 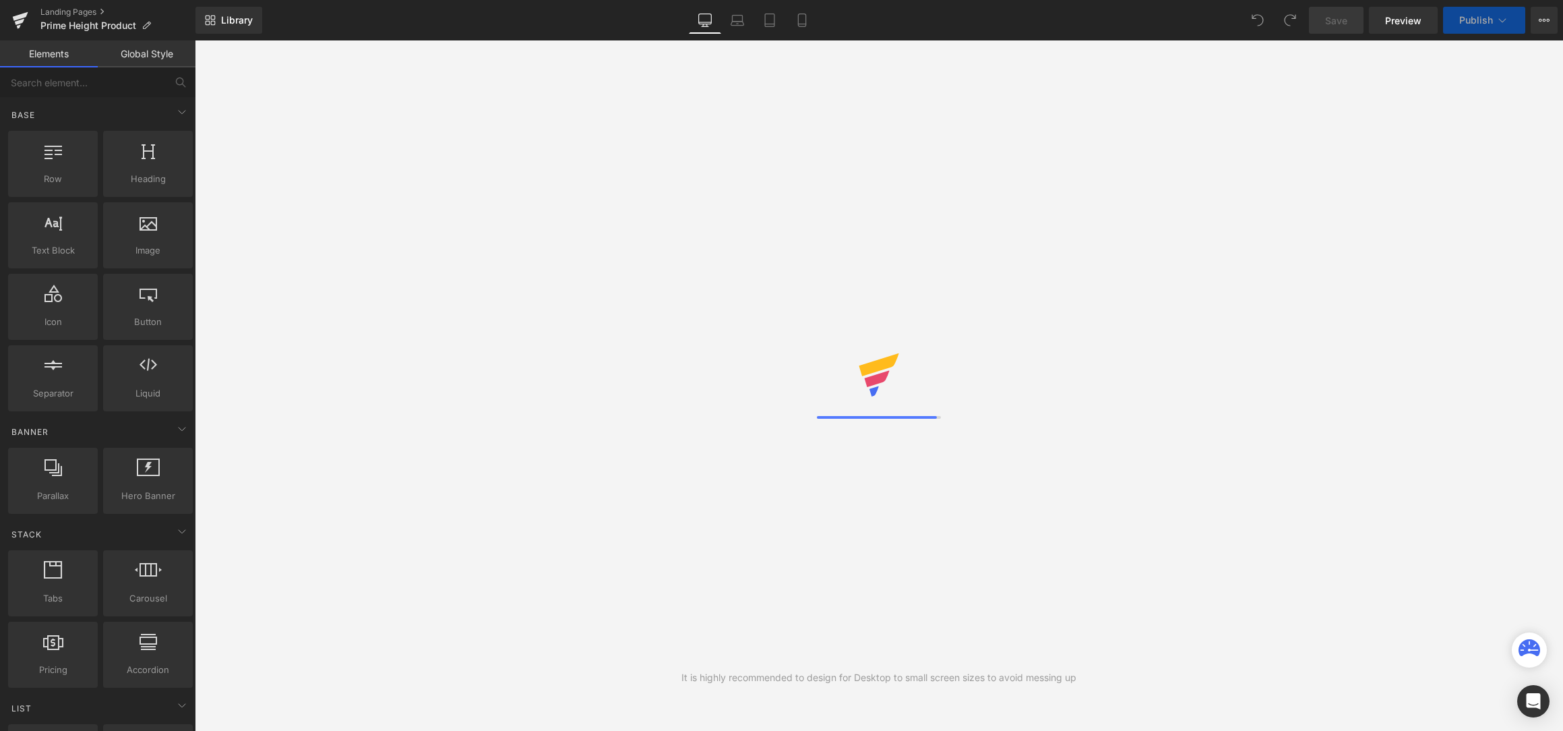 I want to click on a: New Library, so click(x=229, y=20).